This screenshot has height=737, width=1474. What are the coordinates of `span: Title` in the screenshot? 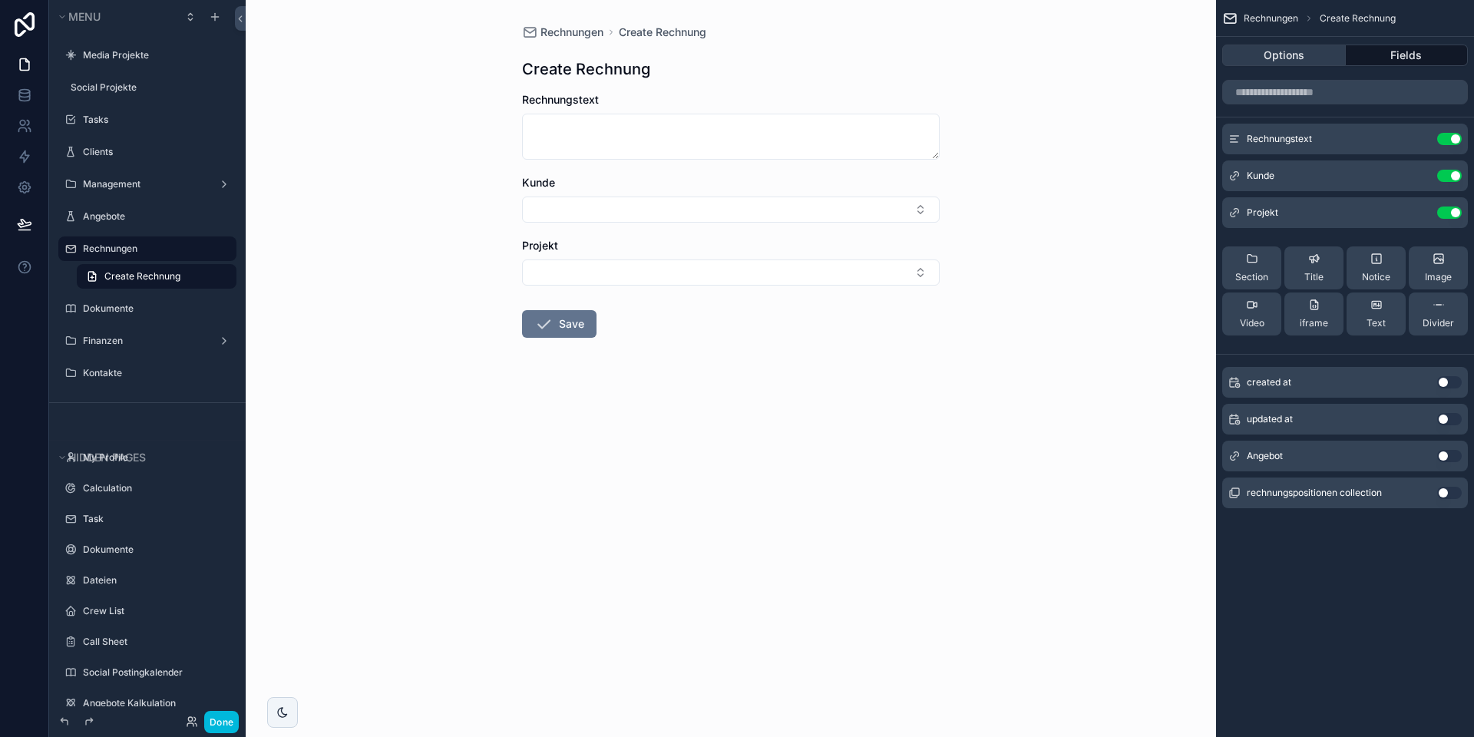 It's located at (1313, 277).